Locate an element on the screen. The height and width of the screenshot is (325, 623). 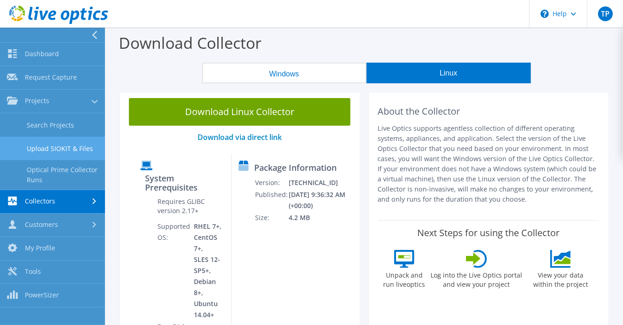
a: Download via direct link is located at coordinates (239, 137).